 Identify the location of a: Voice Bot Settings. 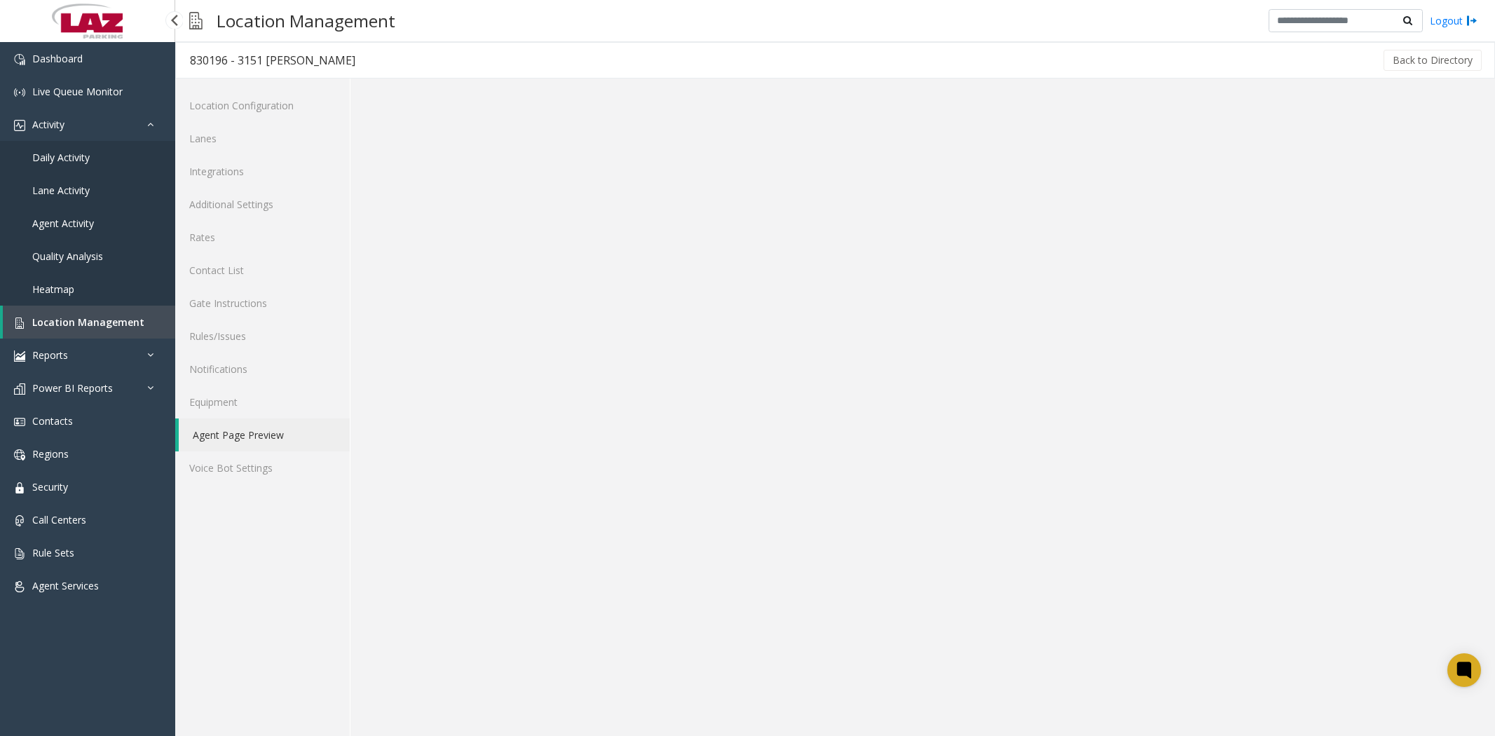
(262, 468).